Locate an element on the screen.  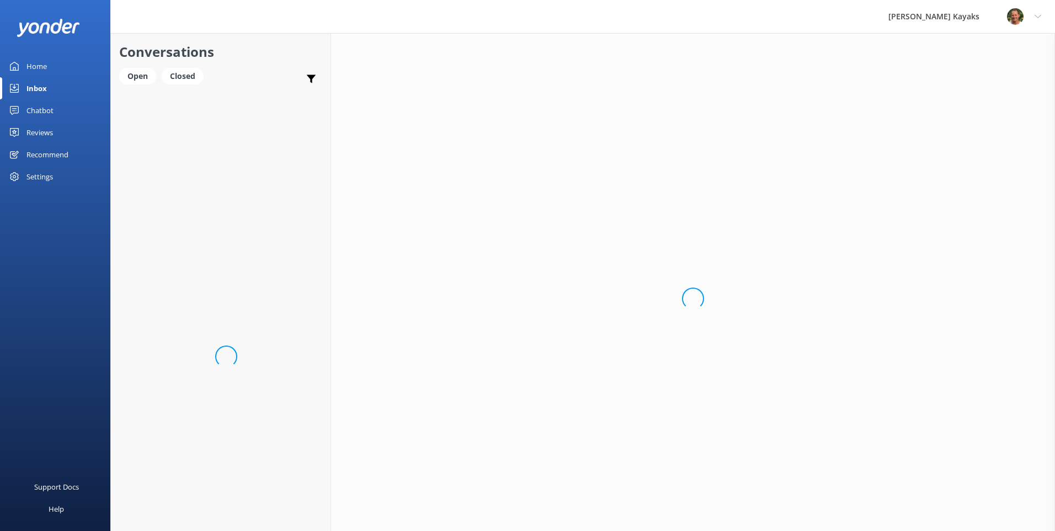
div: Inbox is located at coordinates (36, 88).